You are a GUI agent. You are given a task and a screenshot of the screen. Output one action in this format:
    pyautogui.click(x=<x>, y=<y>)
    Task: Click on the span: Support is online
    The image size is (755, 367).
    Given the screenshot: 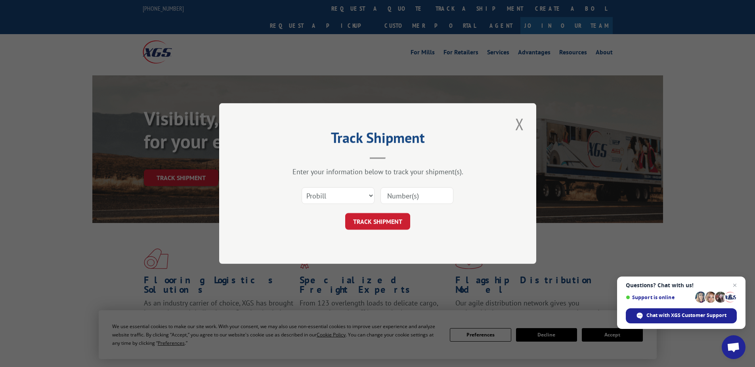 What is the action you would take?
    pyautogui.click(x=659, y=297)
    